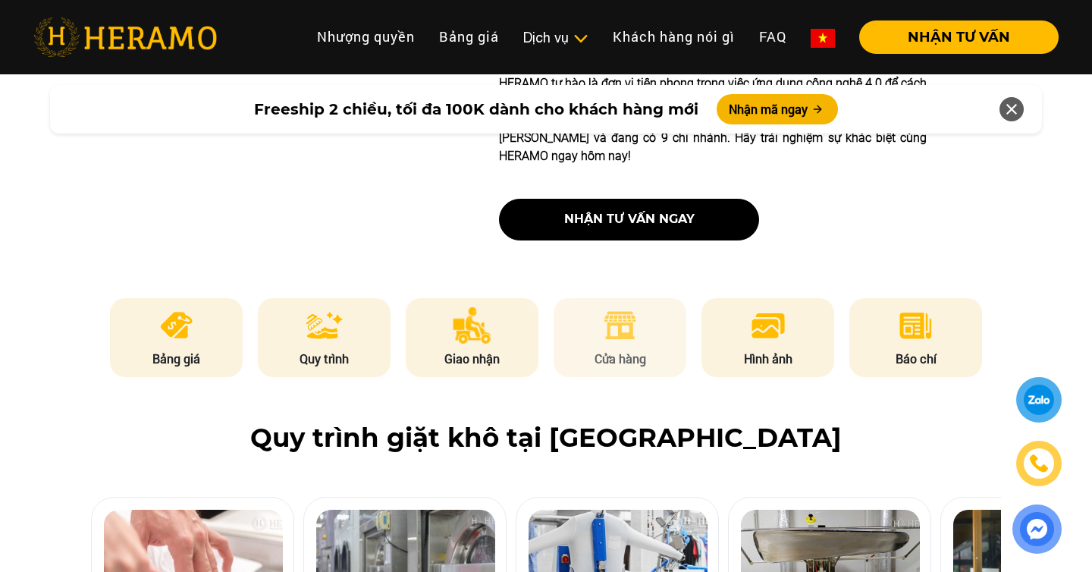  What do you see at coordinates (916, 359) in the screenshot?
I see `p: Báo chí` at bounding box center [916, 359].